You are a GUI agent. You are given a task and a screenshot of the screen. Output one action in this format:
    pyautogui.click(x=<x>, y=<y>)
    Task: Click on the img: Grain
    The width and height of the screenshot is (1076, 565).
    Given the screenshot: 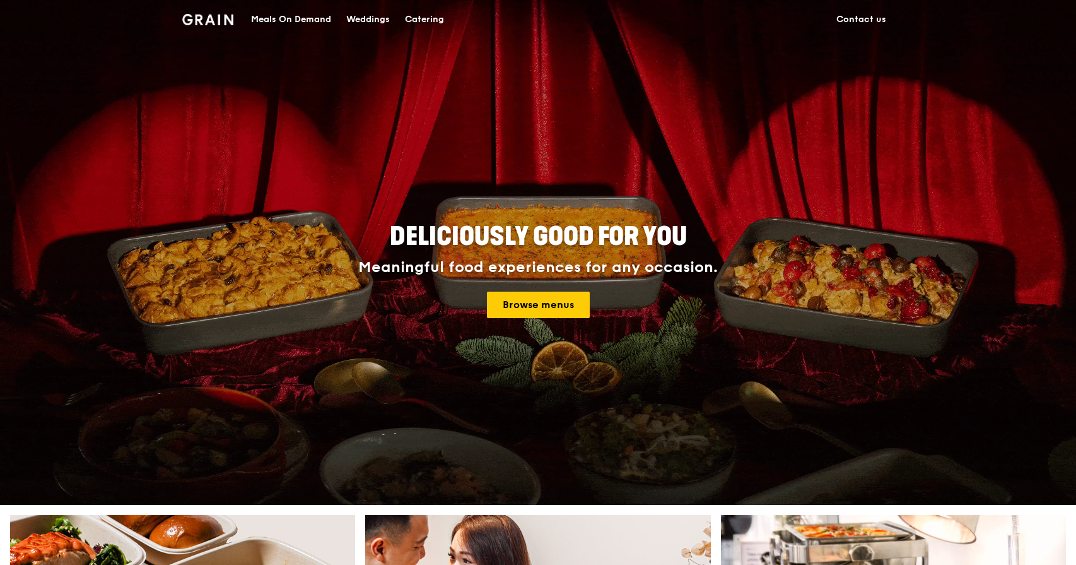 What is the action you would take?
    pyautogui.click(x=208, y=20)
    